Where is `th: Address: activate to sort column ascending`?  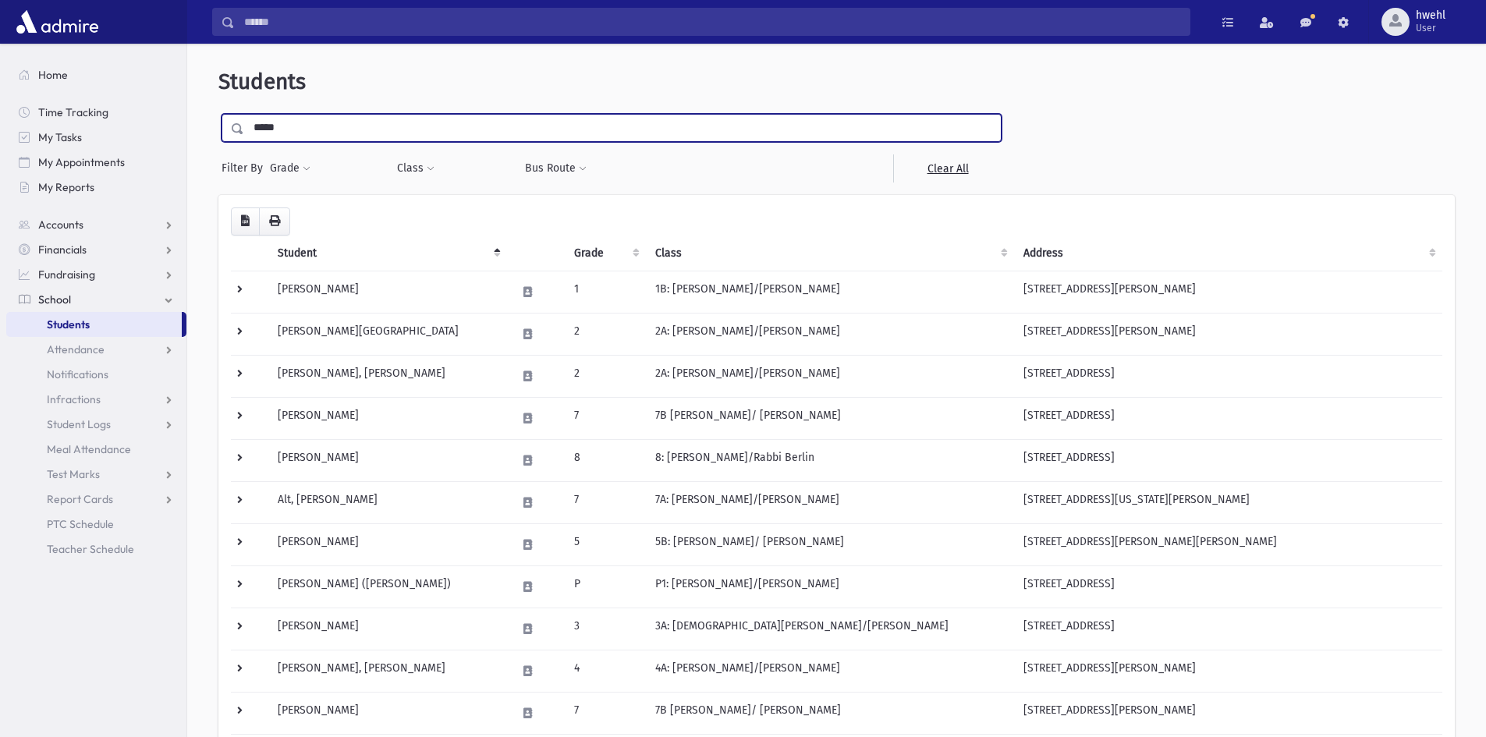
th: Address: activate to sort column ascending is located at coordinates (1228, 254).